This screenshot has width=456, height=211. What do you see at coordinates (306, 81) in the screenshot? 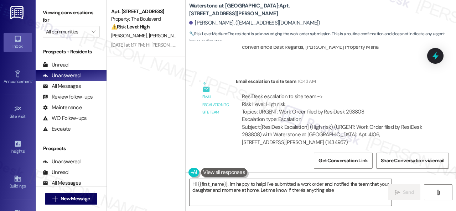
I see `div: 10:43 AM` at bounding box center [306, 81].